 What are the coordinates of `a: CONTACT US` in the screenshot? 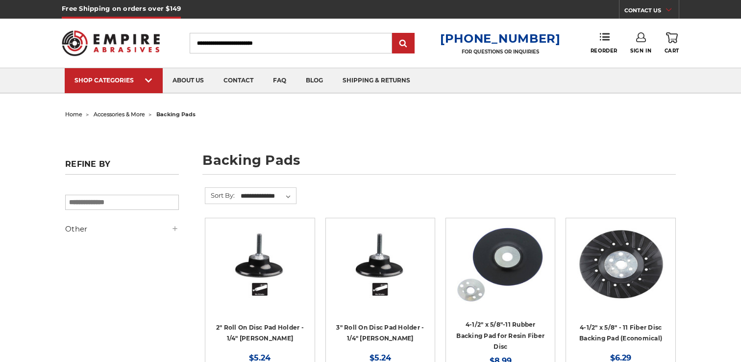 It's located at (651, 12).